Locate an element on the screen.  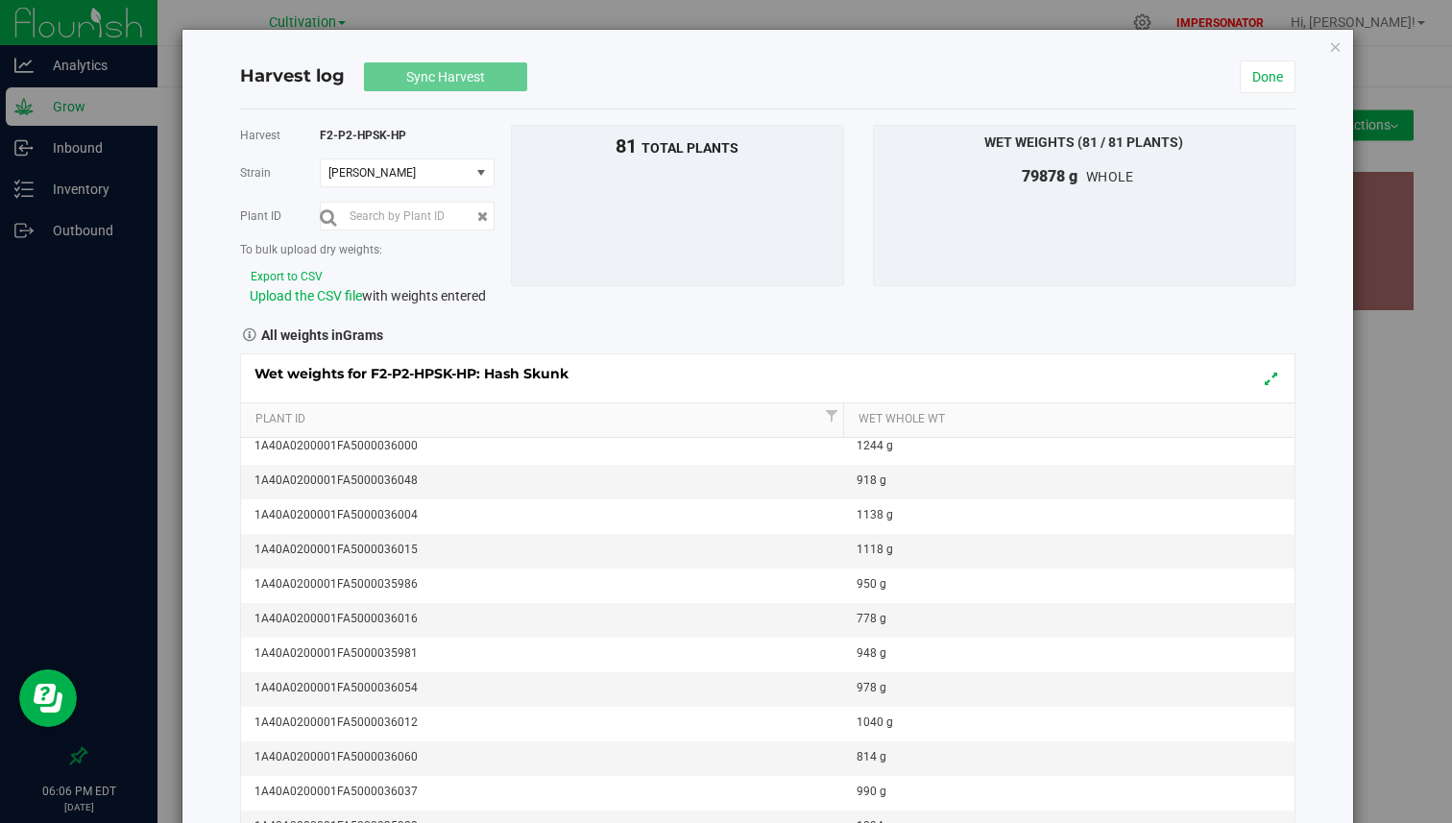
span: Harvest is located at coordinates (260, 135).